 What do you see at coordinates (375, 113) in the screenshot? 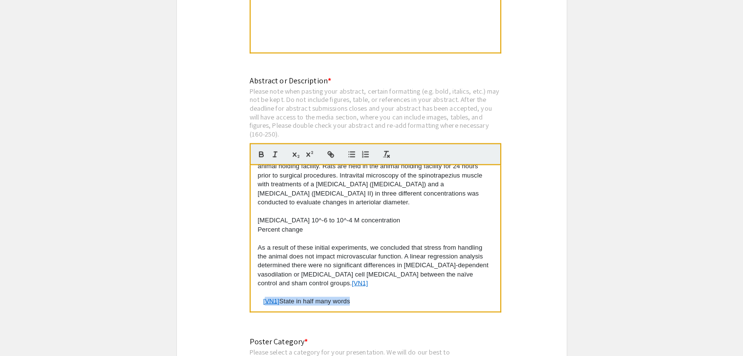
I see `div: Please note when pasting your abstract, certain formatting (e.g. bold, italics, etc.) may not be ...` at bounding box center [375, 113].